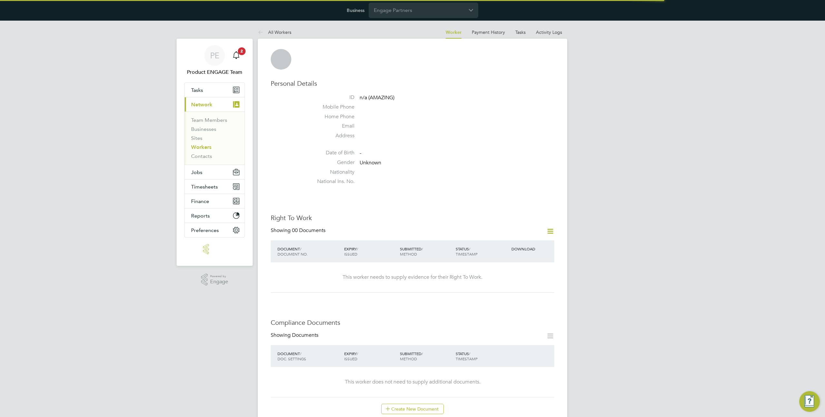 Image resolution: width=825 pixels, height=417 pixels. What do you see at coordinates (242, 51) in the screenshot?
I see `span: 2` at bounding box center [242, 51].